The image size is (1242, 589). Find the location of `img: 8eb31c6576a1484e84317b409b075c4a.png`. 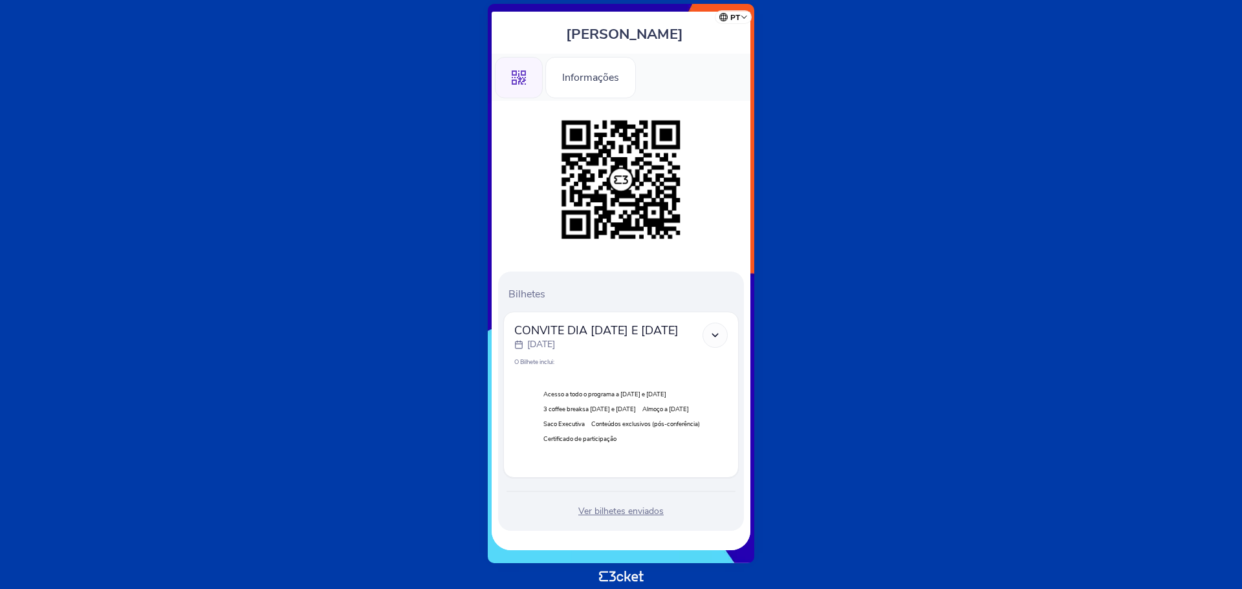

img: 8eb31c6576a1484e84317b409b075c4a.png is located at coordinates (621, 180).